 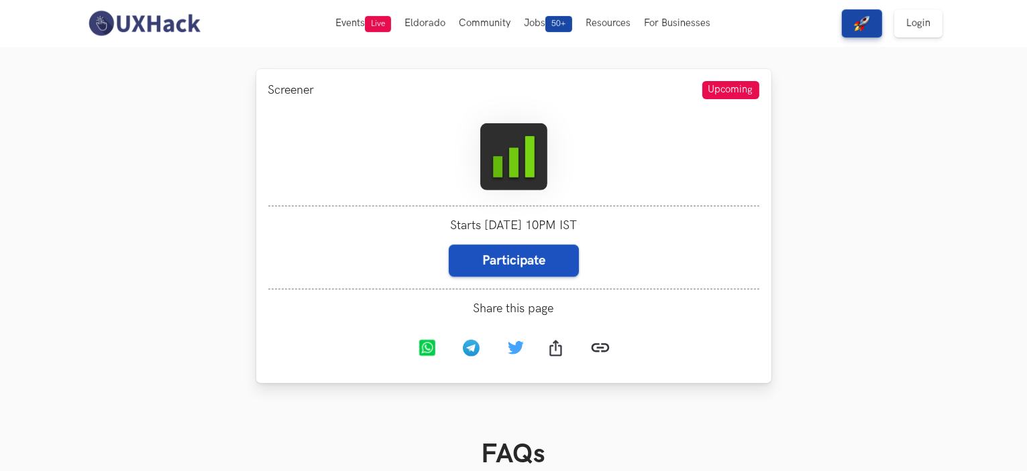 I want to click on a: Share, so click(x=558, y=350).